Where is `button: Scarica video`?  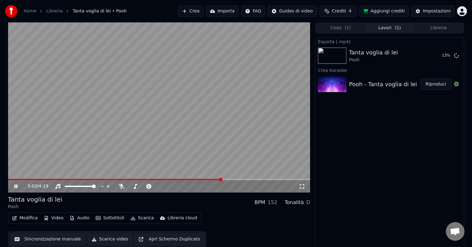 button: Scarica video is located at coordinates (110, 239).